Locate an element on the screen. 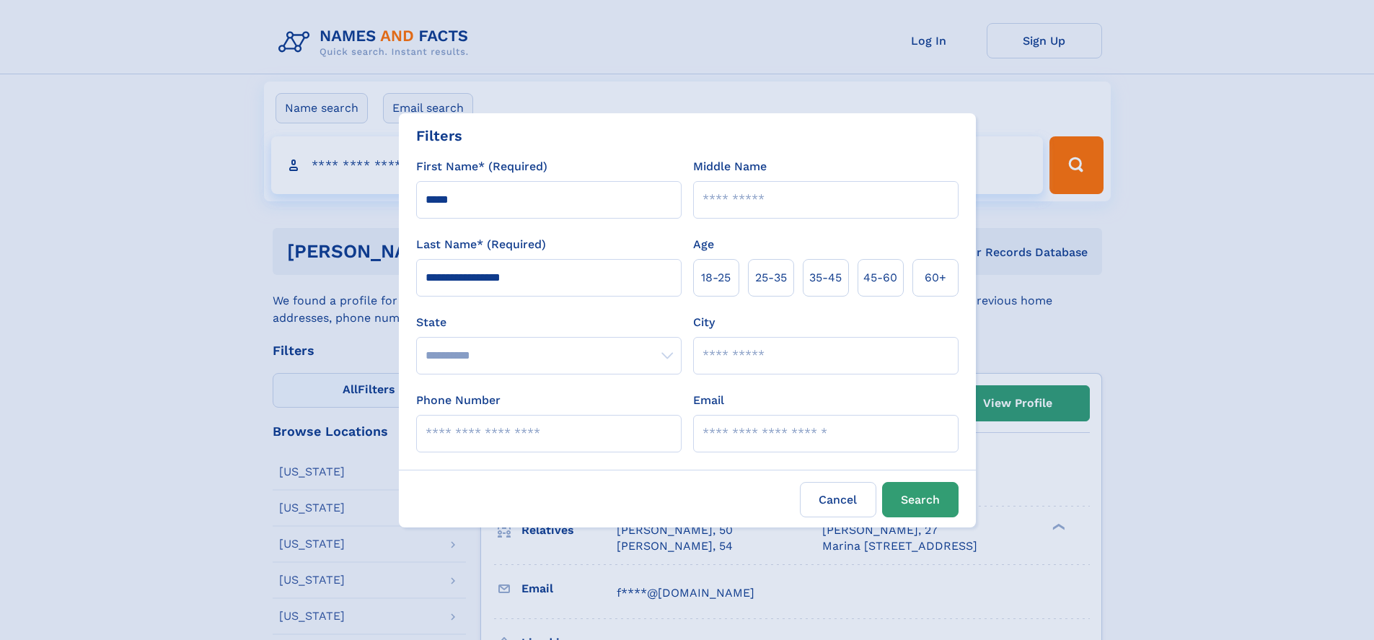  label: Cancel is located at coordinates (838, 499).